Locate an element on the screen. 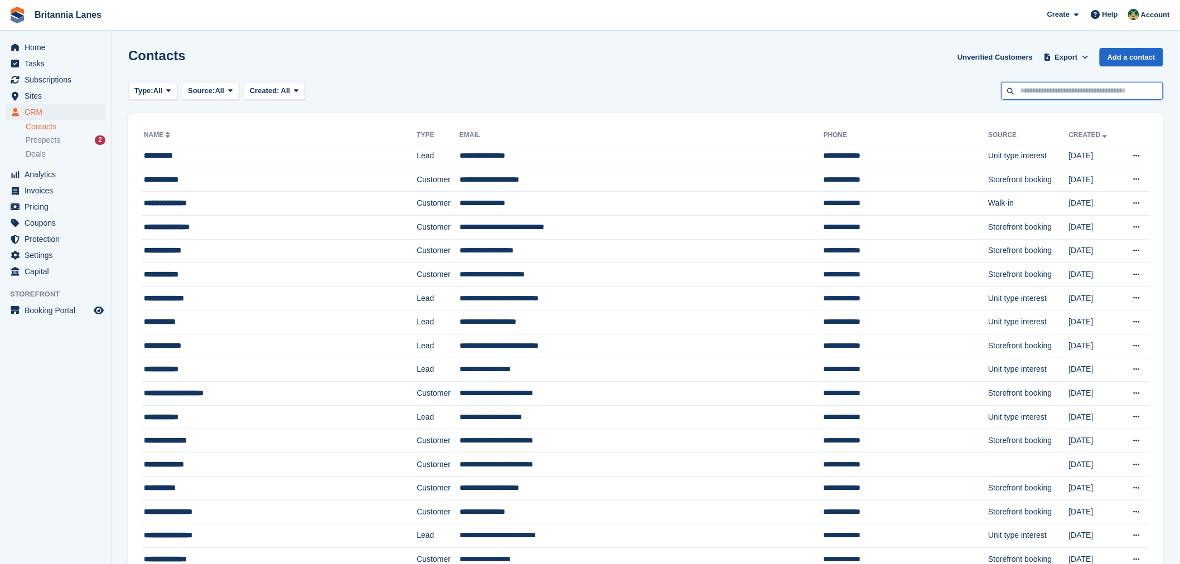  span: Subscriptions is located at coordinates (58, 80).